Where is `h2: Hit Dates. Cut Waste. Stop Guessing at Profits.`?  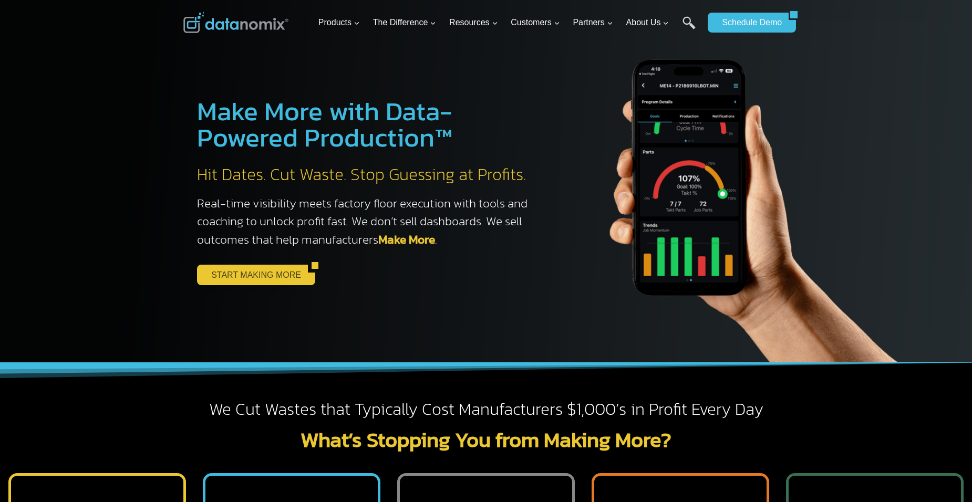
h2: Hit Dates. Cut Waste. Stop Guessing at Profits. is located at coordinates (368, 175).